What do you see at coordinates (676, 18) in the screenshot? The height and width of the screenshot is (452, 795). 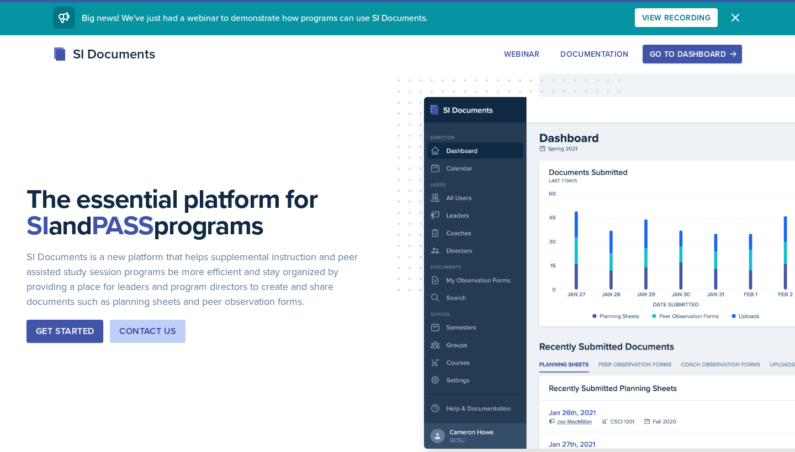 I see `div: View Recording` at bounding box center [676, 18].